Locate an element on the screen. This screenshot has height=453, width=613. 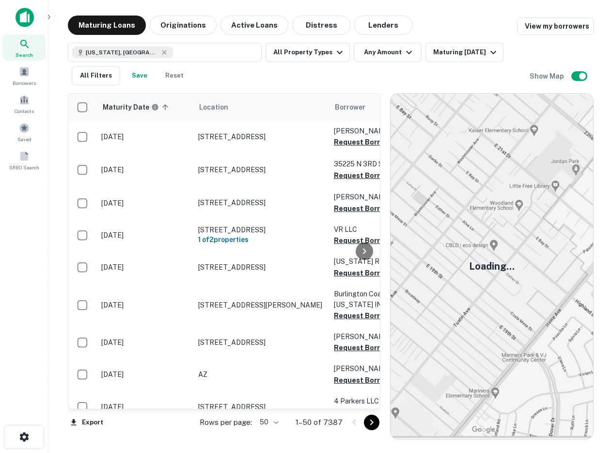
p: 4 Parkers LLC is located at coordinates (383, 401).